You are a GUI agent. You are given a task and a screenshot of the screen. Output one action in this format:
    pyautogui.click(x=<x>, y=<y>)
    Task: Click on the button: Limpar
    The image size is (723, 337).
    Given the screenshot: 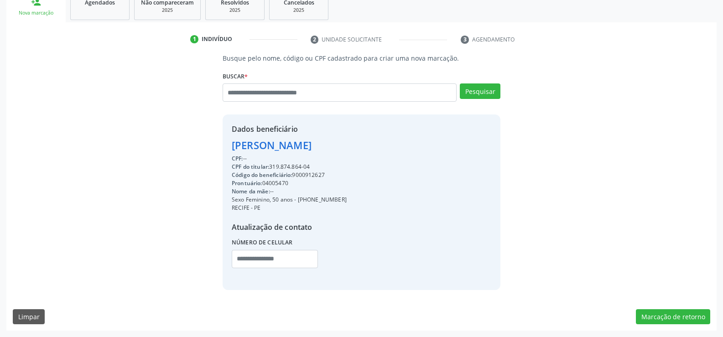 What is the action you would take?
    pyautogui.click(x=29, y=317)
    